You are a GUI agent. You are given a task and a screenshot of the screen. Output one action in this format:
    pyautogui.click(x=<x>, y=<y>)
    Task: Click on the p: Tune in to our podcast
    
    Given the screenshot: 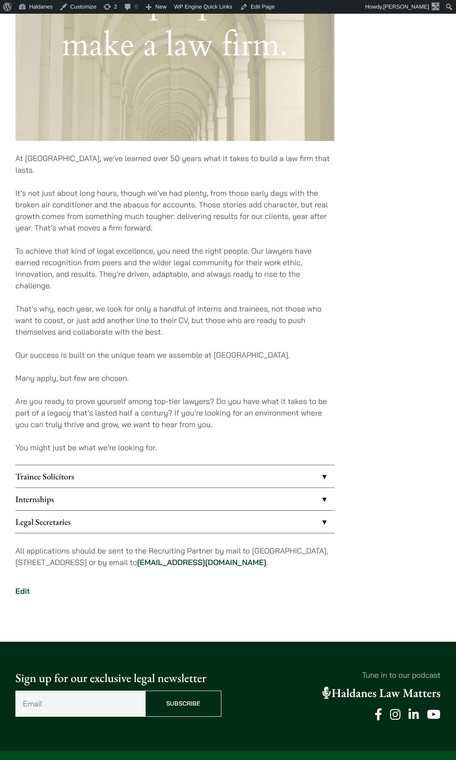 What is the action you would take?
    pyautogui.click(x=338, y=675)
    